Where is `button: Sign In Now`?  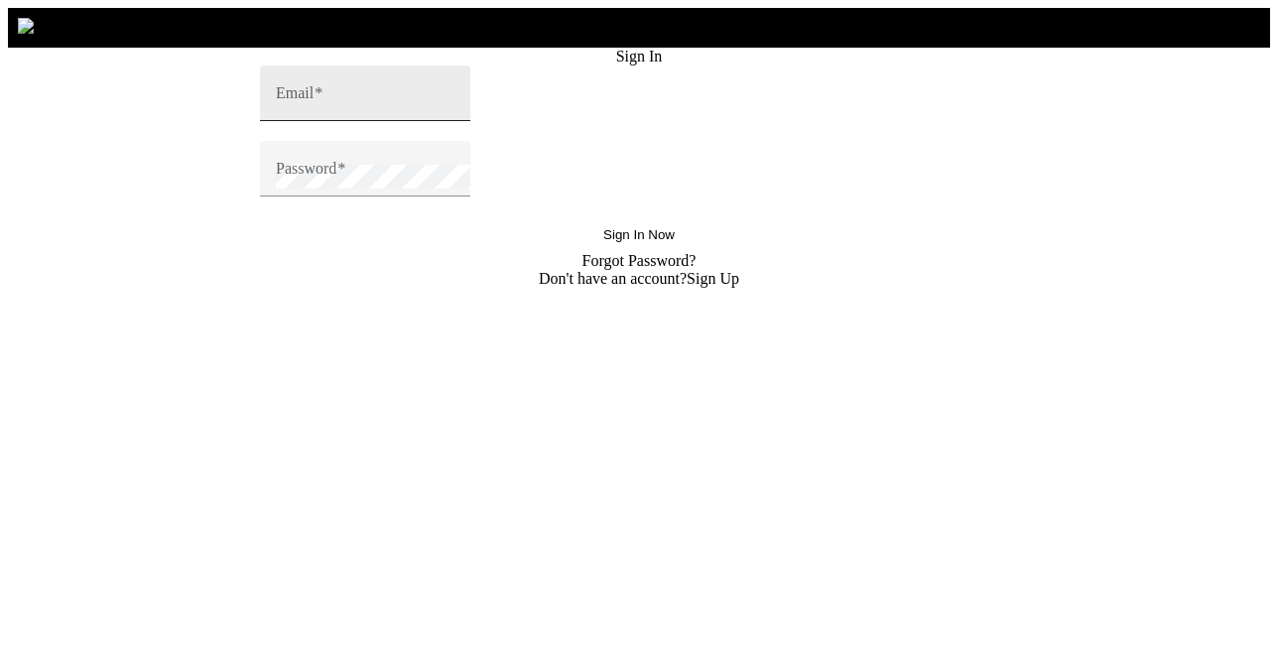
button: Sign In Now is located at coordinates (639, 234).